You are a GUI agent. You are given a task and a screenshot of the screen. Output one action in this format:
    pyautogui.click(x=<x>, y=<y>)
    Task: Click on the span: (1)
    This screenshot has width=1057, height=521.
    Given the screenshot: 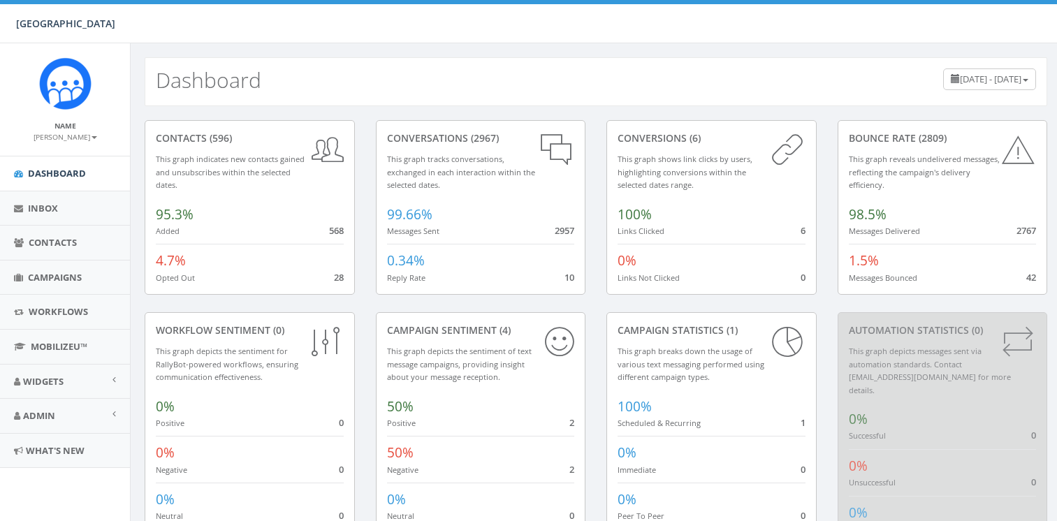 What is the action you would take?
    pyautogui.click(x=731, y=330)
    